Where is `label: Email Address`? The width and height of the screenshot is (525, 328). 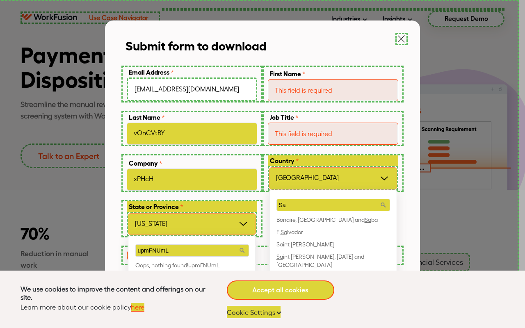 label: Email Address is located at coordinates (192, 72).